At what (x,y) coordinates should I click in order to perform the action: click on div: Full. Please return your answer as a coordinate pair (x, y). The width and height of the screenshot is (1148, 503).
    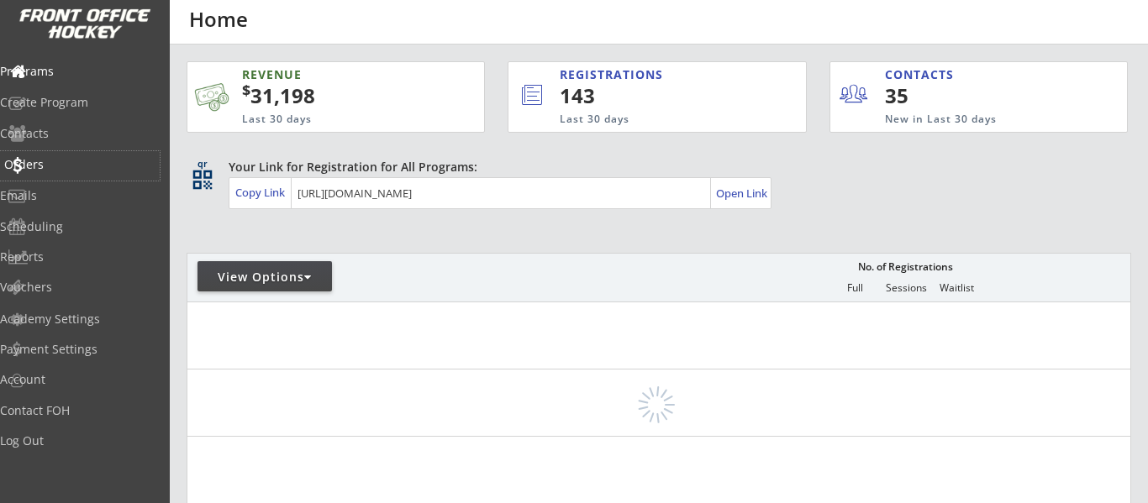
    Looking at the image, I should click on (855, 288).